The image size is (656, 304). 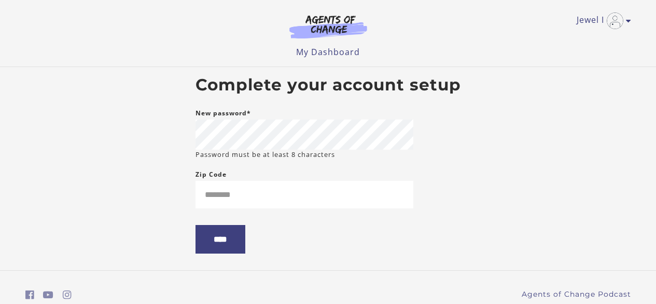 What do you see at coordinates (67, 294) in the screenshot?
I see `i: https://www.instagram.com/agentsofchangeprep/ (Open in a new window)` at bounding box center [67, 294].